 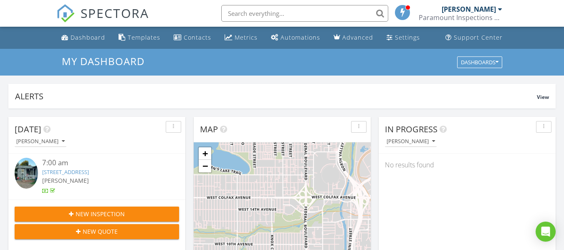 What do you see at coordinates (478, 37) in the screenshot?
I see `div: Support Center` at bounding box center [478, 37].